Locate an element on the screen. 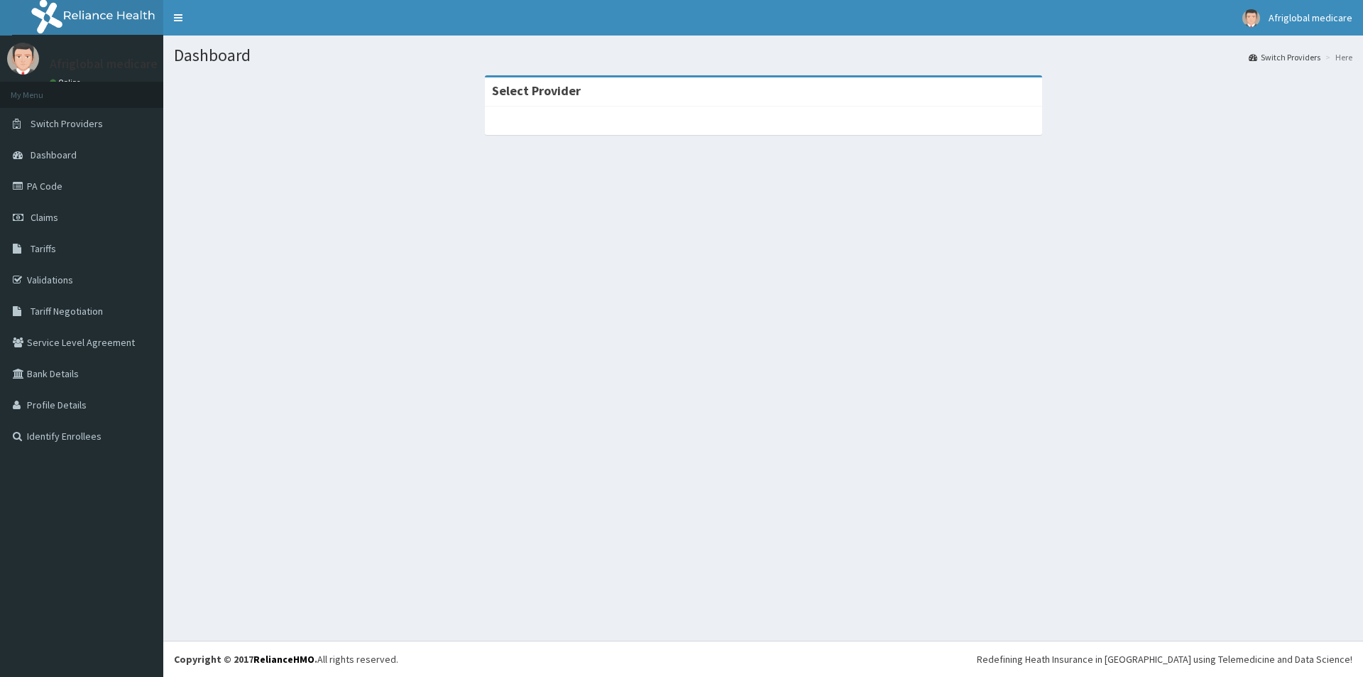 The width and height of the screenshot is (1363, 677). strong: Select Provider is located at coordinates (536, 90).